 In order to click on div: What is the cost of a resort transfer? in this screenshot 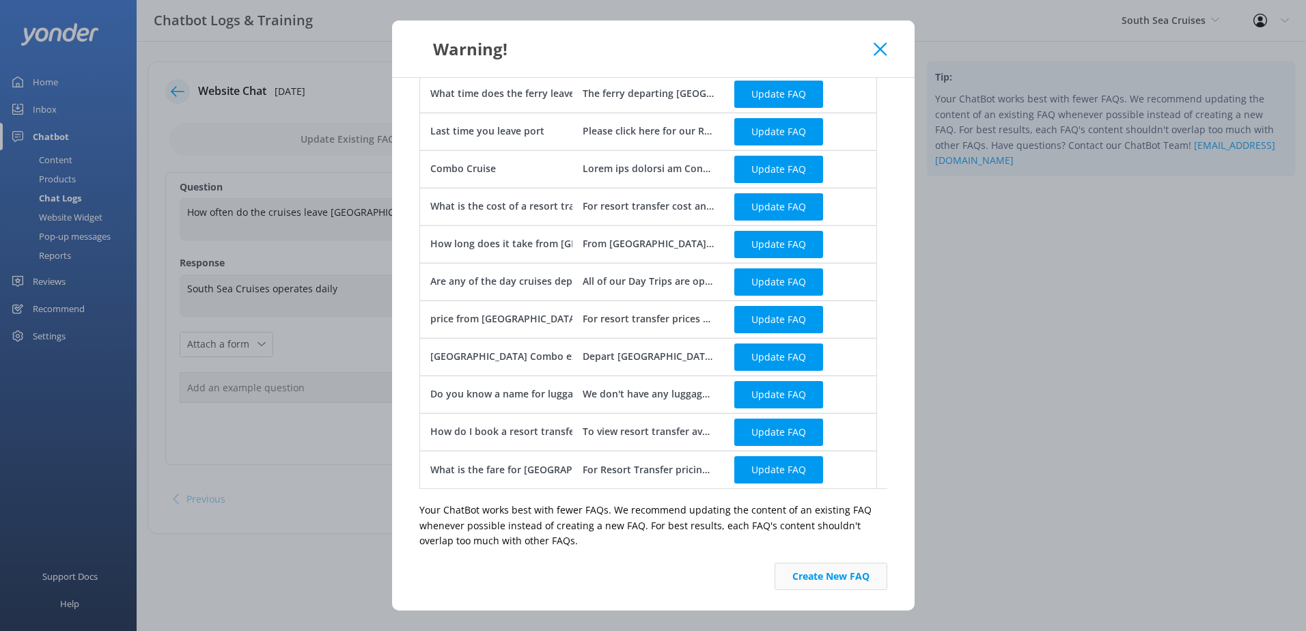, I will do `click(517, 207)`.